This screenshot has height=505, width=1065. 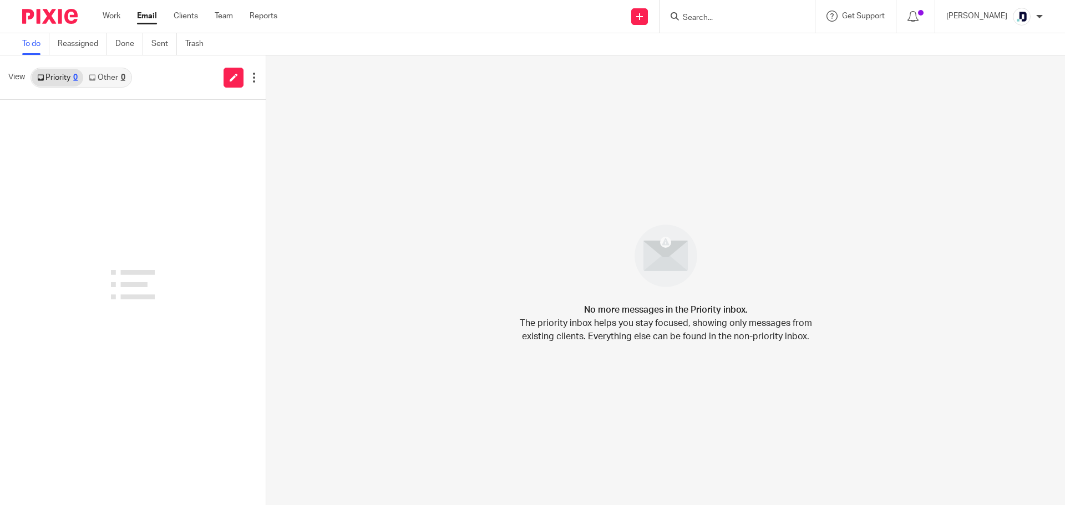 I want to click on a: Done, so click(x=129, y=44).